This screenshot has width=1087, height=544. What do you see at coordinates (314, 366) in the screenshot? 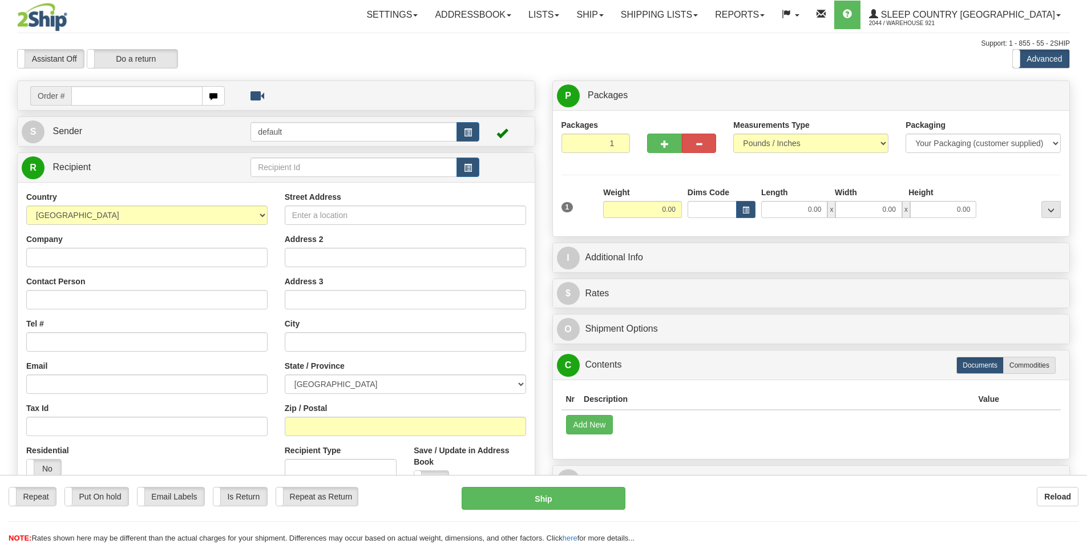
I see `label: State / Province` at bounding box center [314, 366].